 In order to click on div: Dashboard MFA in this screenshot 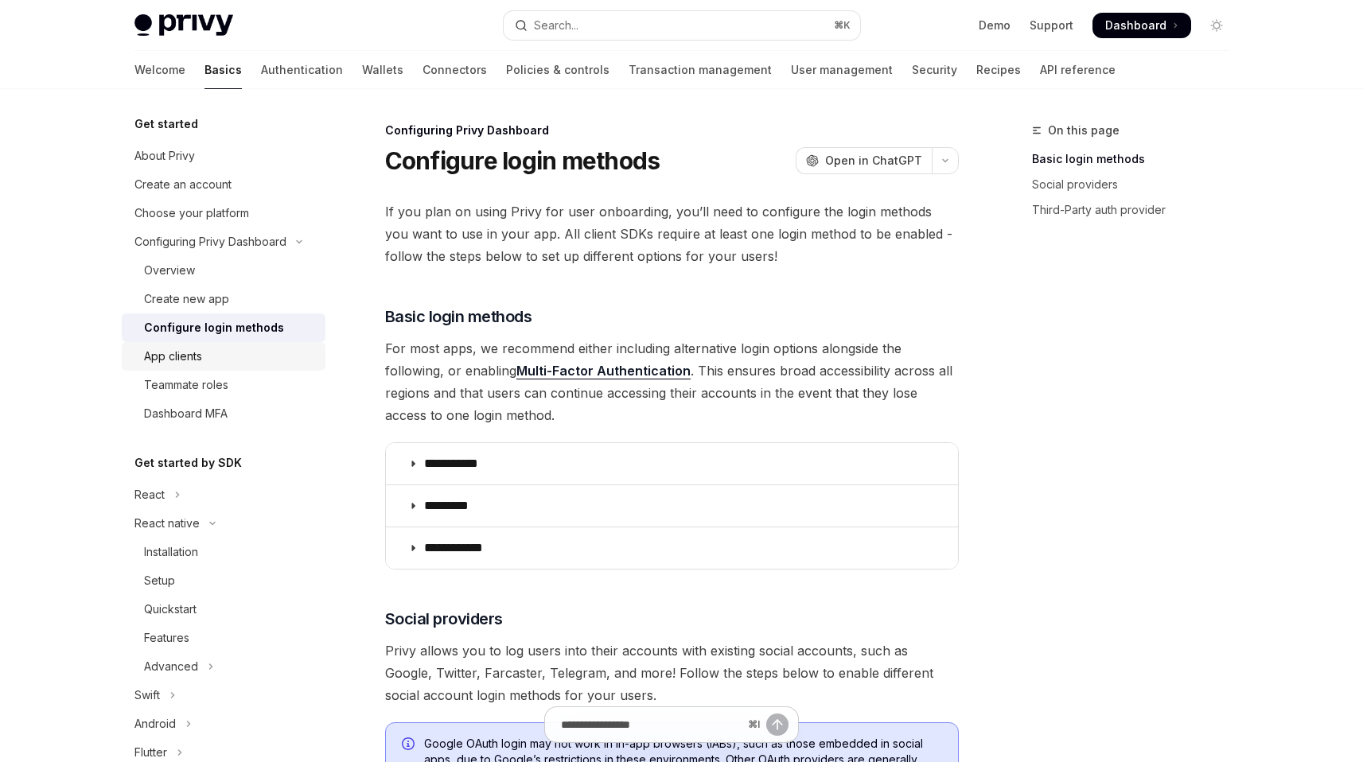, I will do `click(185, 414)`.